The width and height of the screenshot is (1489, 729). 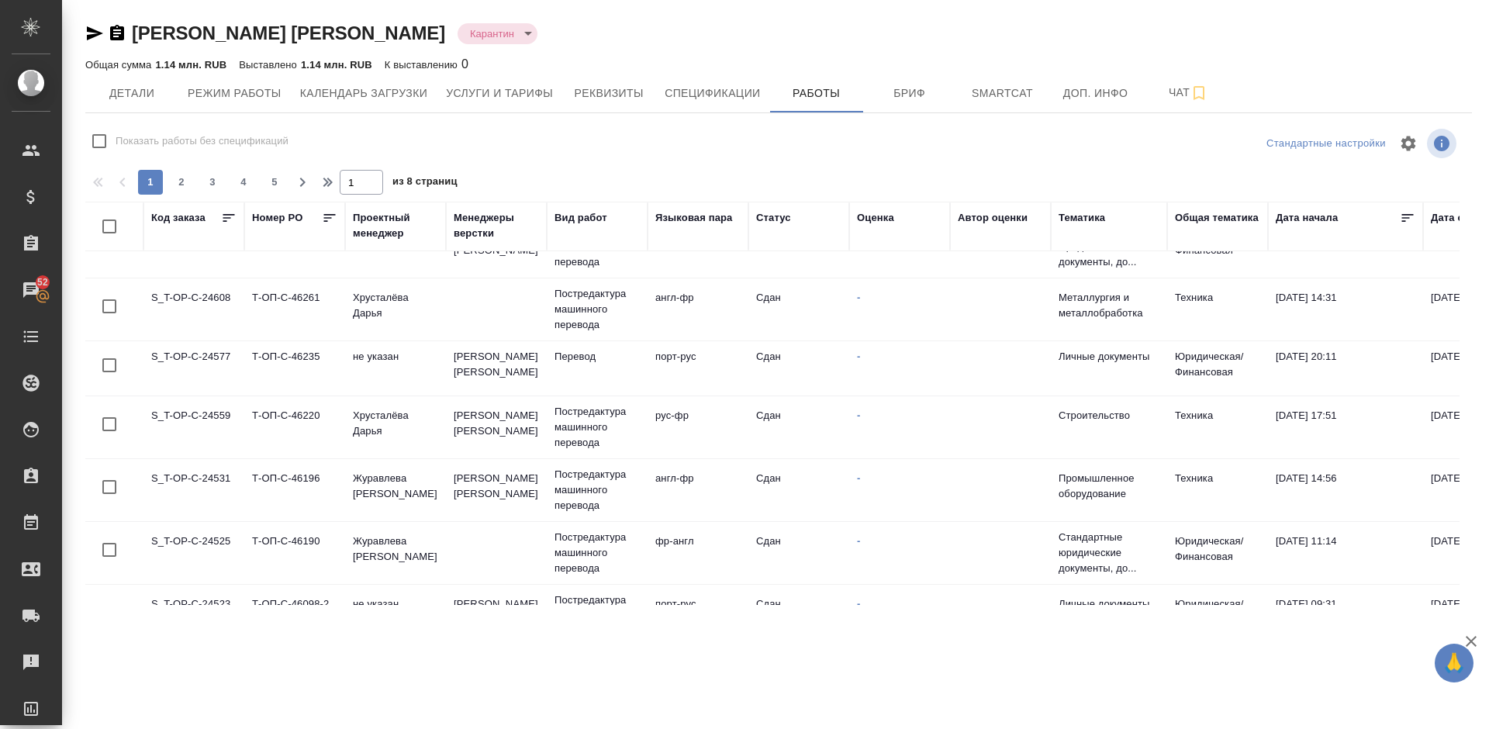 What do you see at coordinates (496, 226) in the screenshot?
I see `div: Менеджеры верстки` at bounding box center [496, 226].